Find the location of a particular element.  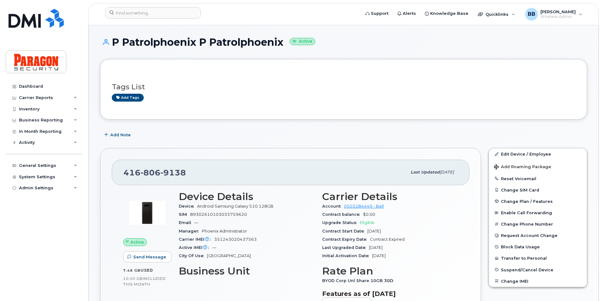

span: 9138 is located at coordinates (173, 173).